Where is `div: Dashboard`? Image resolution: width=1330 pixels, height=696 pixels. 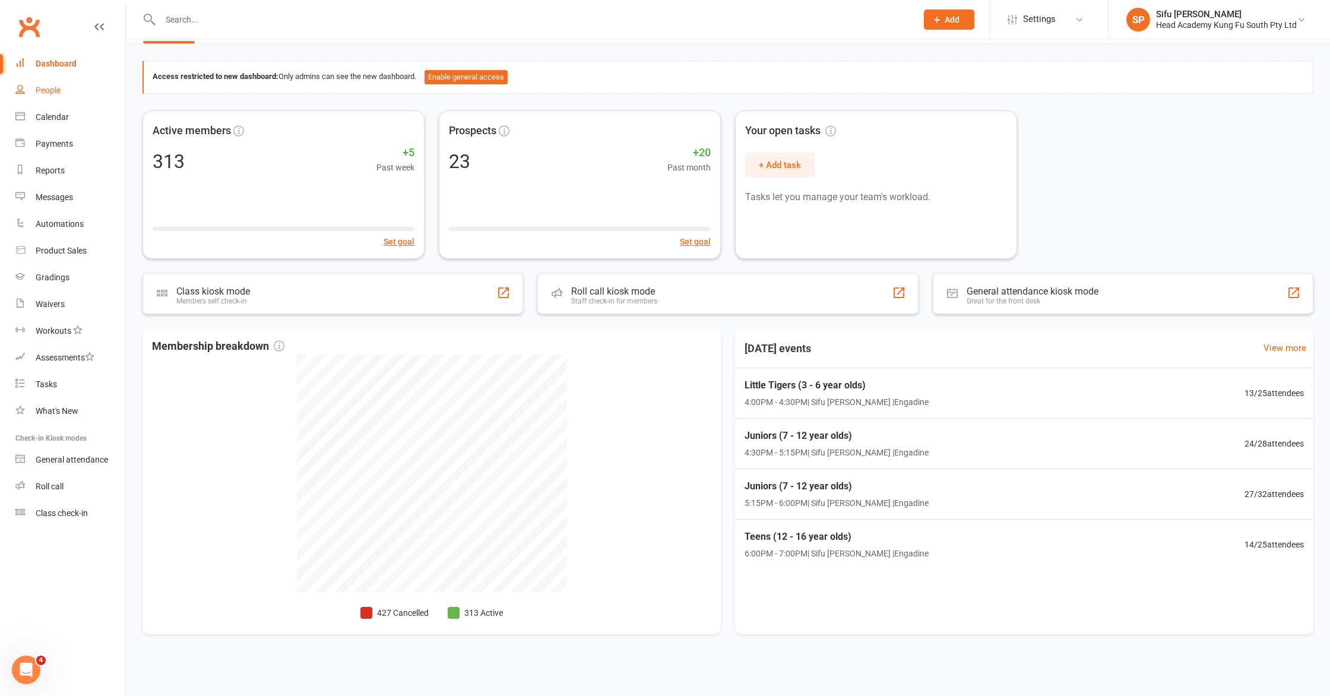 div: Dashboard is located at coordinates (56, 64).